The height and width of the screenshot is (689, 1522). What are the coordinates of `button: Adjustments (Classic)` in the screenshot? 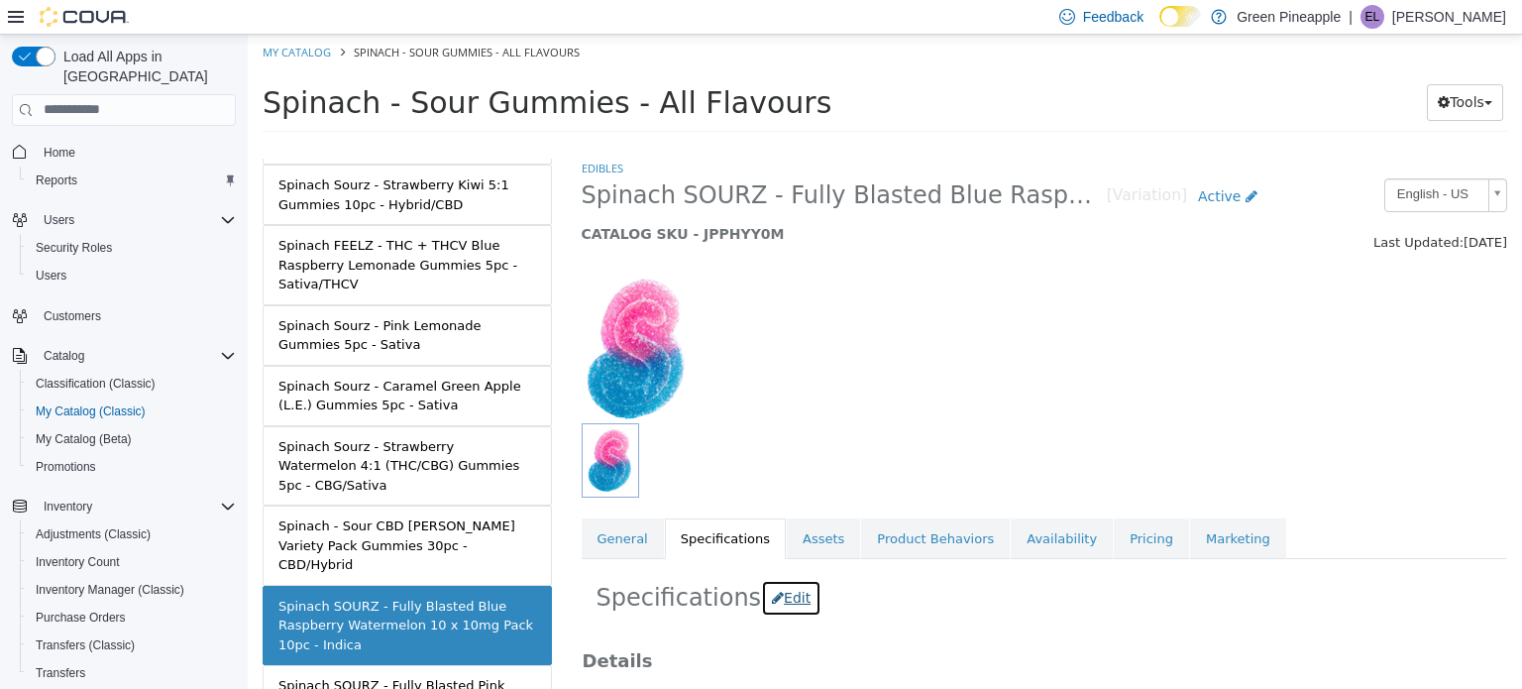 It's located at (132, 534).